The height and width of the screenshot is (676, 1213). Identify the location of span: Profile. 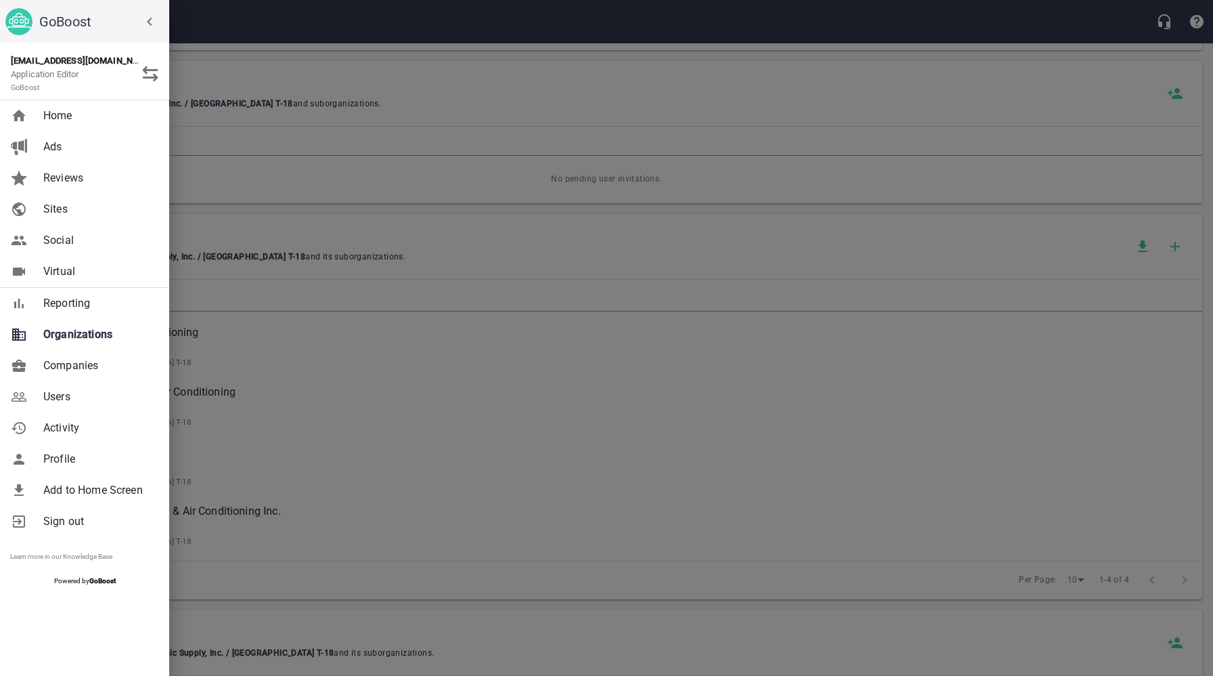
(98, 459).